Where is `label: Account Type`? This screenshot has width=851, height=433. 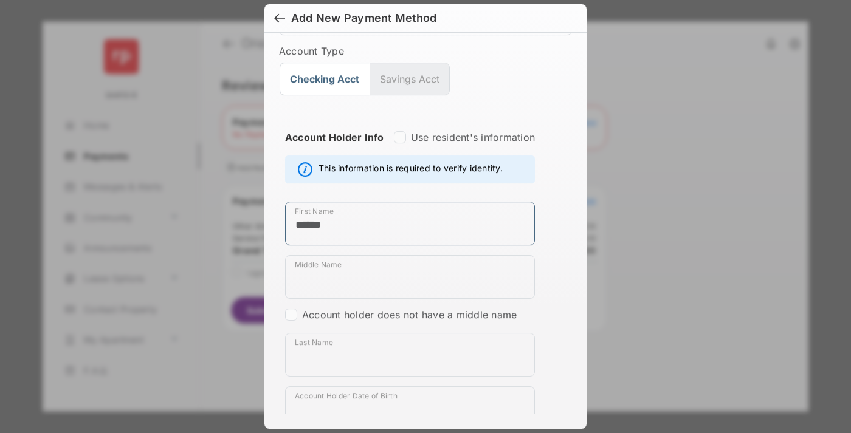 label: Account Type is located at coordinates (425, 51).